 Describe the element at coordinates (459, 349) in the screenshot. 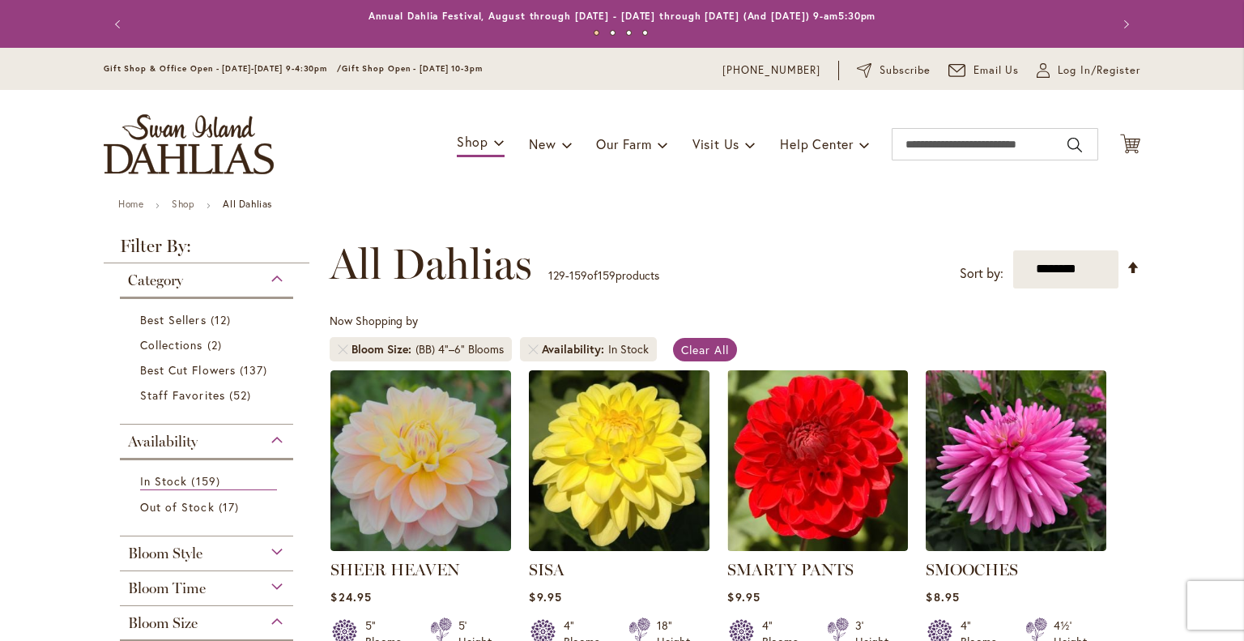

I see `div: (BB) 4"–6" Blooms` at that location.